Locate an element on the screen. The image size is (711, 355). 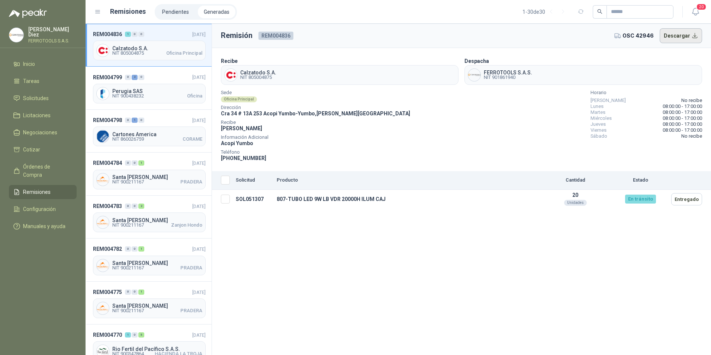
span: Solicitudes is located at coordinates (36, 98).